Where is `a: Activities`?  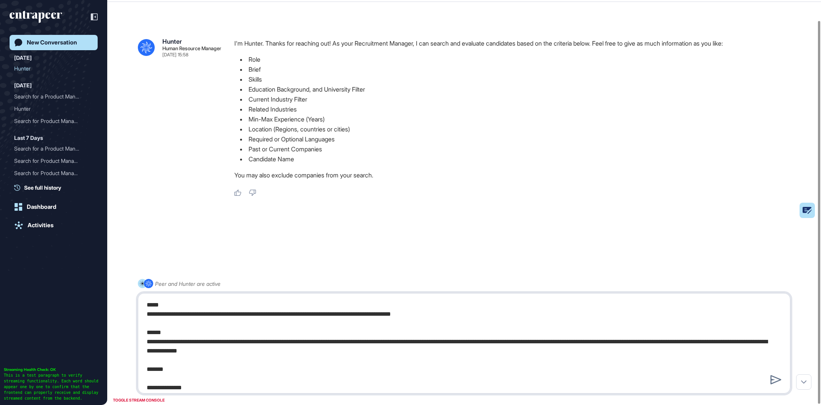 a: Activities is located at coordinates (54, 225).